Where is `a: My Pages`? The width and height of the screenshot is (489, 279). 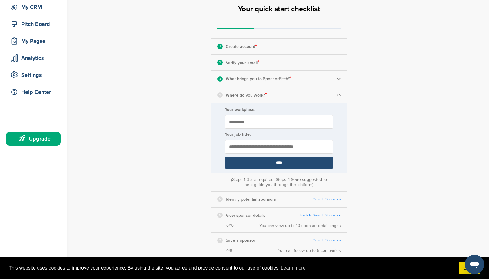 a: My Pages is located at coordinates (33, 41).